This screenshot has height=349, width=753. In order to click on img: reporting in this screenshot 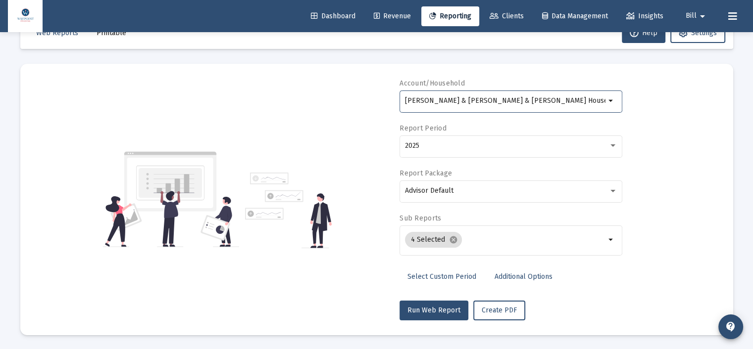, I will do `click(171, 199)`.